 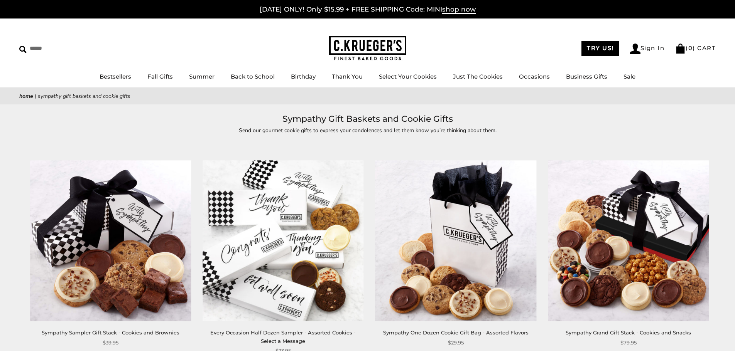 I want to click on img: Sympathy Sampler Gift Stack - Cookies and Brownies, so click(x=110, y=241).